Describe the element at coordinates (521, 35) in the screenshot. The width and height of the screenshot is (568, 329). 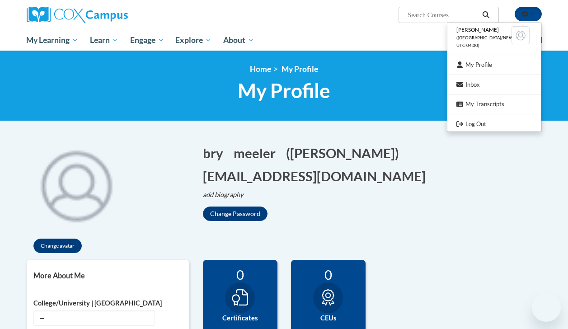
I see `img: Learner Profile Avatar` at that location.